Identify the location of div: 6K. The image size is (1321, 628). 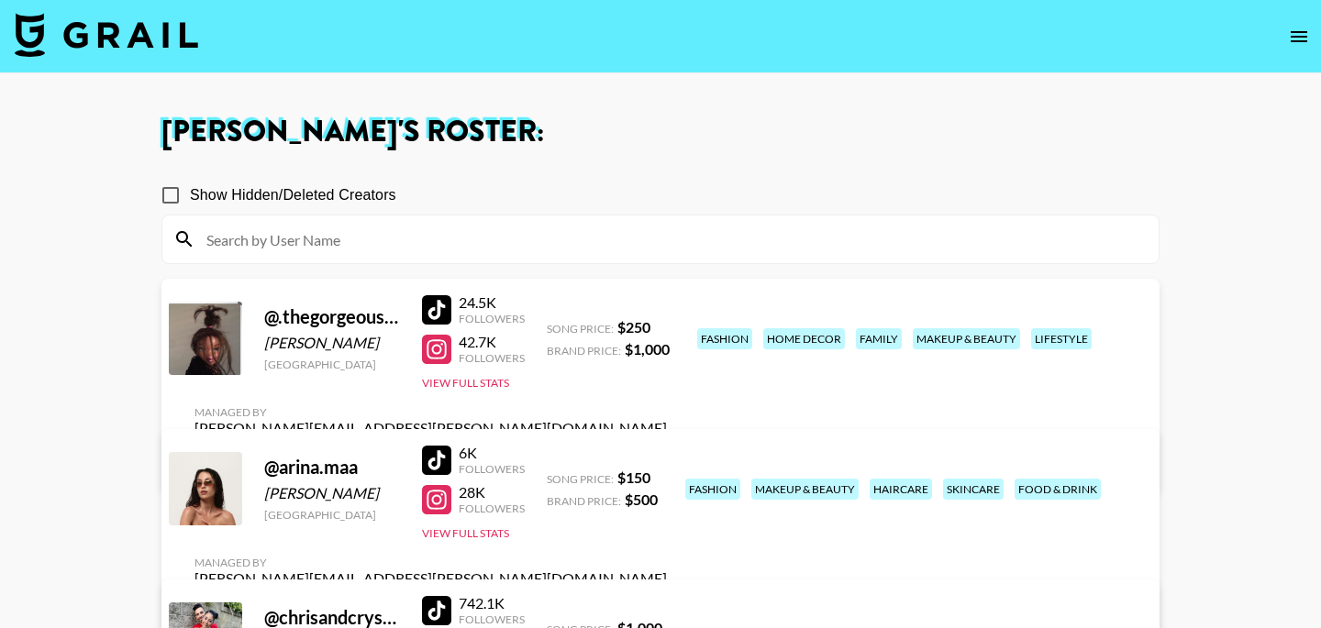
(492, 453).